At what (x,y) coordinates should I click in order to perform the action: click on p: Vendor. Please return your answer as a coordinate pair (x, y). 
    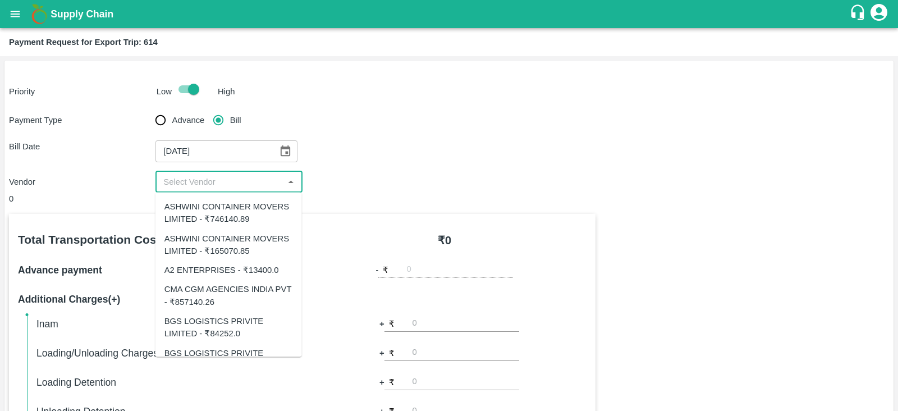
    Looking at the image, I should click on (82, 182).